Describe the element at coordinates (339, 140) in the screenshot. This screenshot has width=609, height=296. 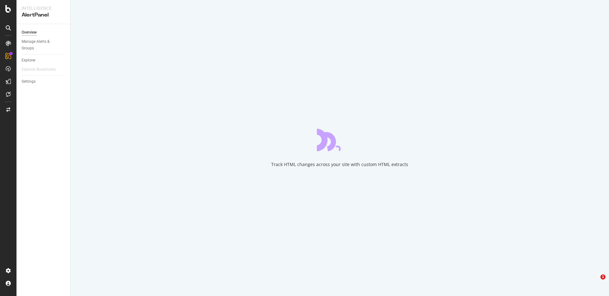
I see `div: animation` at that location.